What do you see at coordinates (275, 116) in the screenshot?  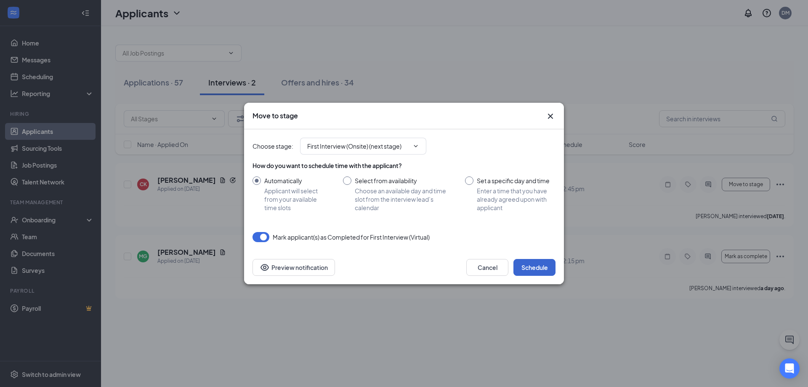 I see `h3: Move to stage` at bounding box center [275, 116].